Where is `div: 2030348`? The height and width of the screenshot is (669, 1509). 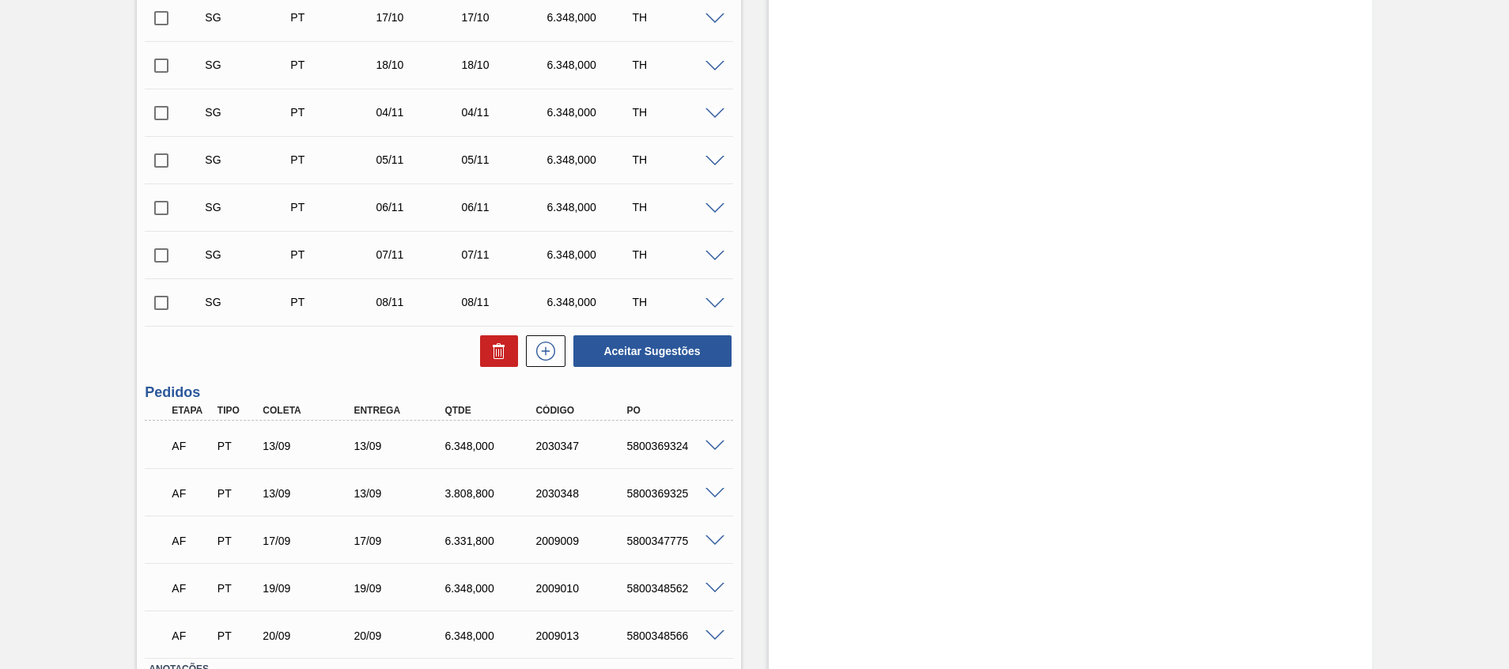 div: 2030348 is located at coordinates (582, 494).